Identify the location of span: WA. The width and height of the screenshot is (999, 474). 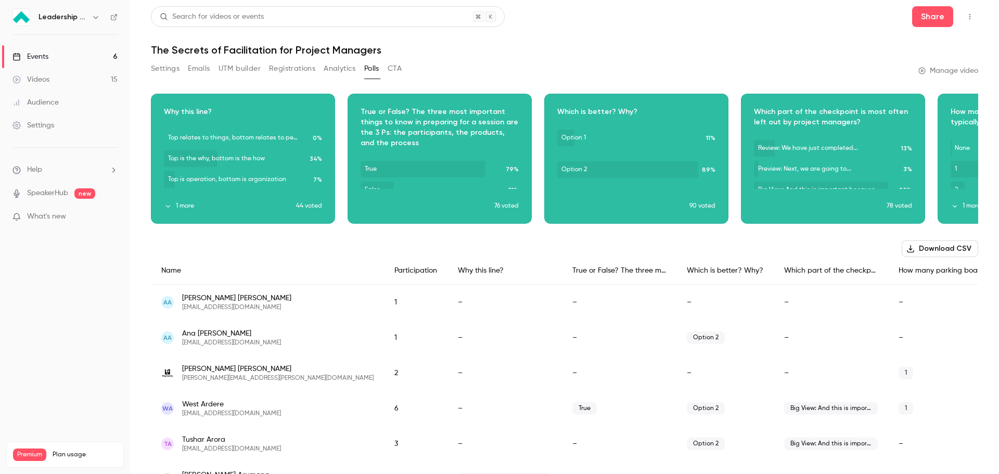
(168, 408).